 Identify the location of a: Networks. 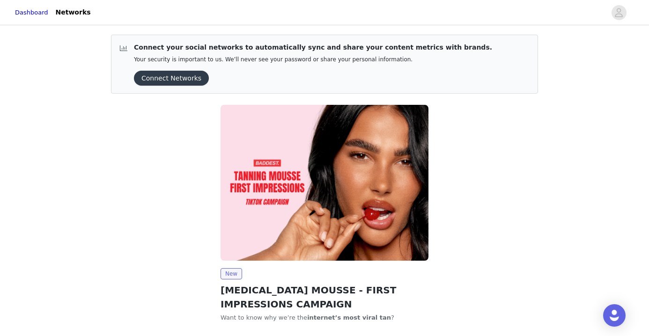
(73, 12).